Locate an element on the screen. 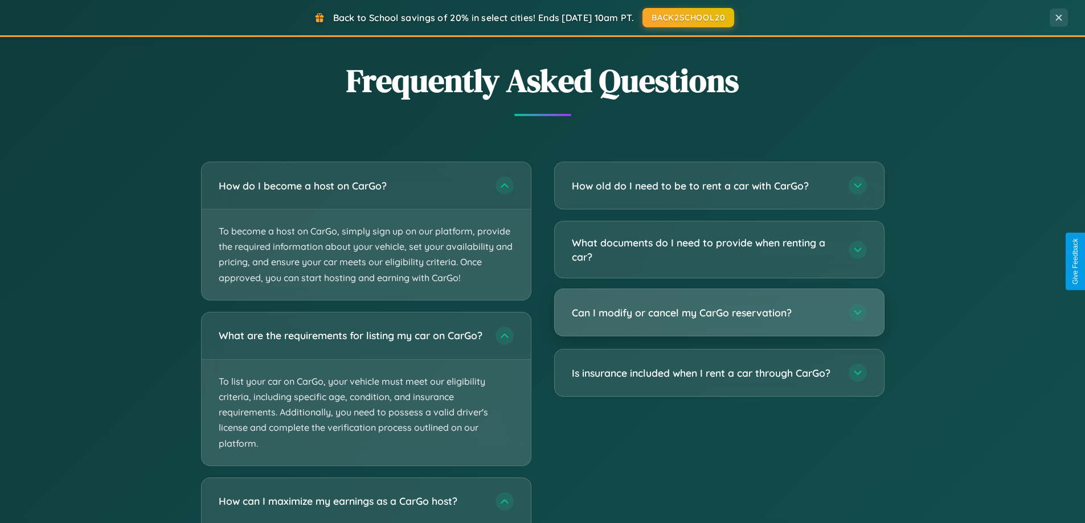  h2: Frequently Asked Questions is located at coordinates (543, 80).